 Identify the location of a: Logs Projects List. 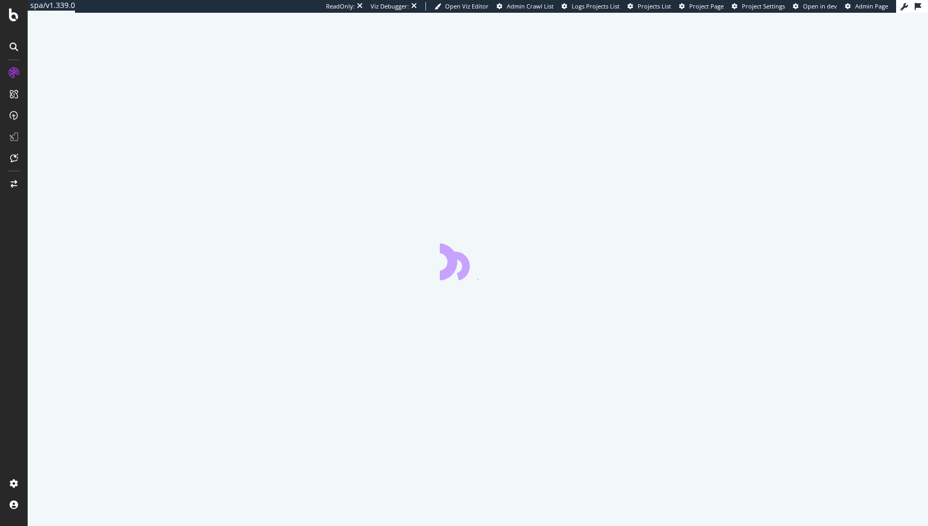
(591, 6).